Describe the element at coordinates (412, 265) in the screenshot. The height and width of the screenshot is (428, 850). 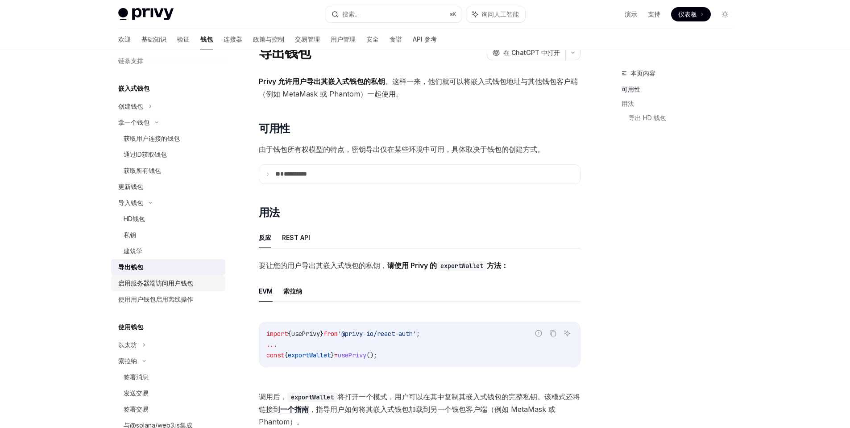
I see `font: 请使用 Privy 的` at that location.